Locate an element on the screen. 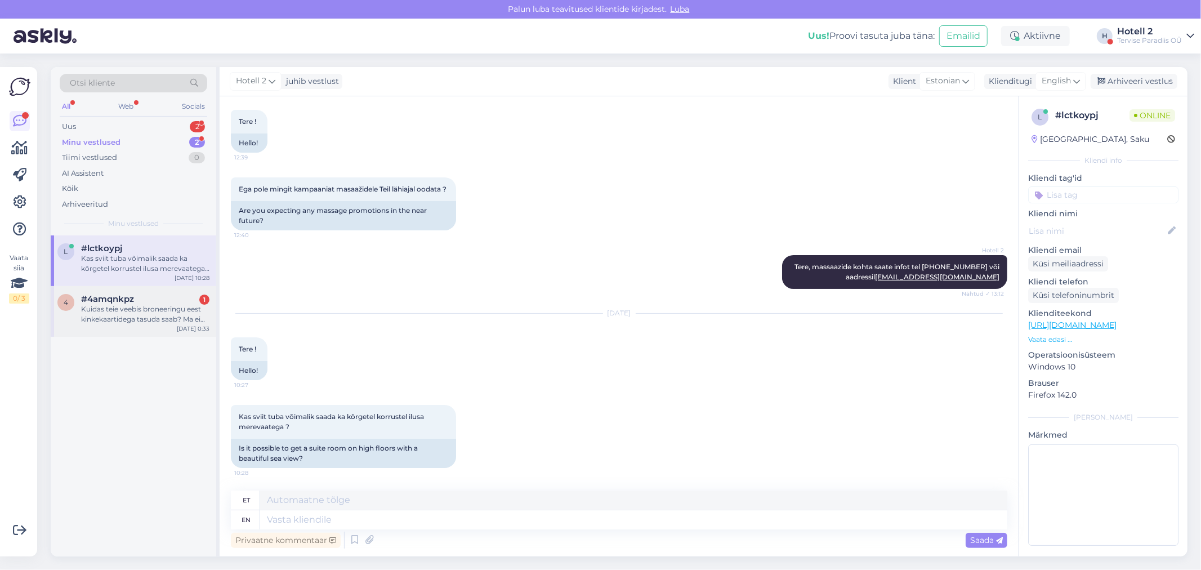  span: 12:40 is located at coordinates (255, 235).